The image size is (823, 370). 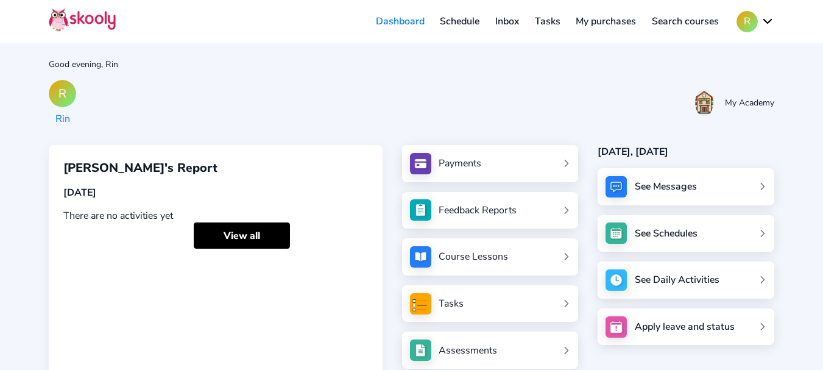 I want to click on img: 20210604070037483498052728884623N8pZ9uhzYT8rBJoFur.jpg, so click(x=704, y=102).